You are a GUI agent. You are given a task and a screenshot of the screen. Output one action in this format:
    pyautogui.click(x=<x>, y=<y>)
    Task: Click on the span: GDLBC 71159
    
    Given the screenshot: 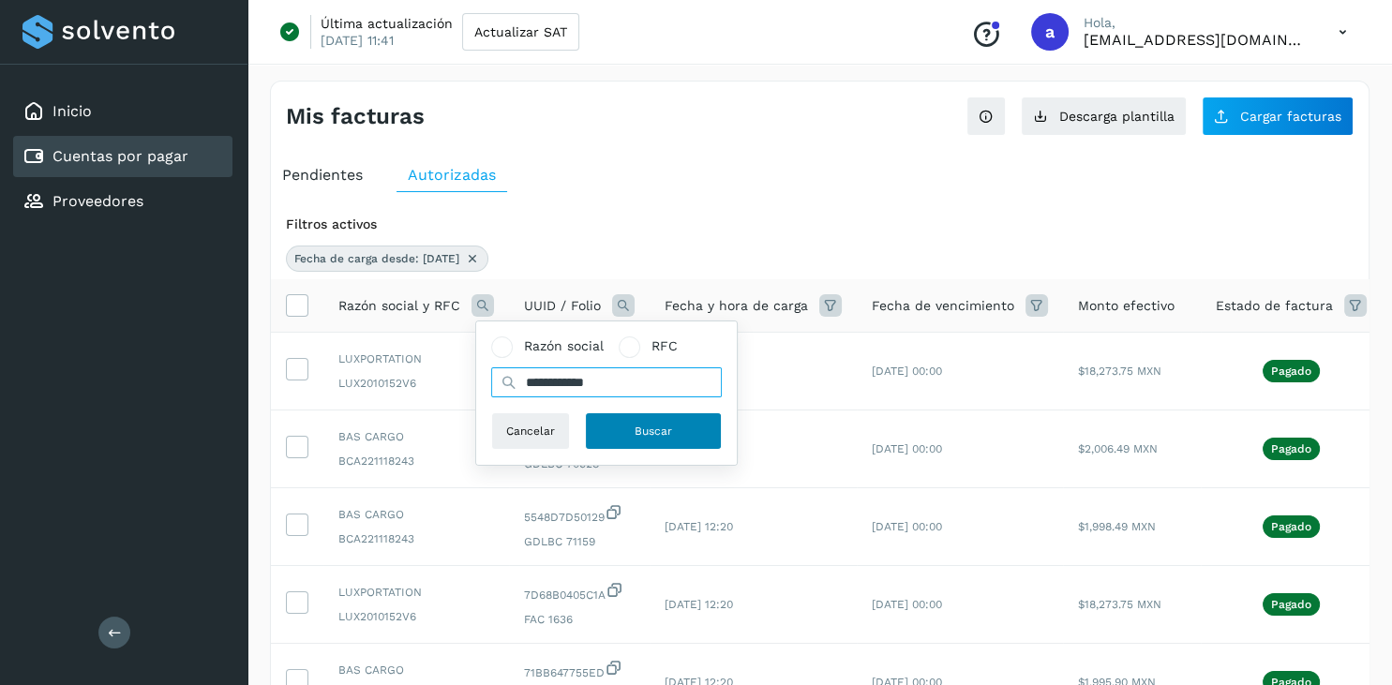 What is the action you would take?
    pyautogui.click(x=579, y=542)
    